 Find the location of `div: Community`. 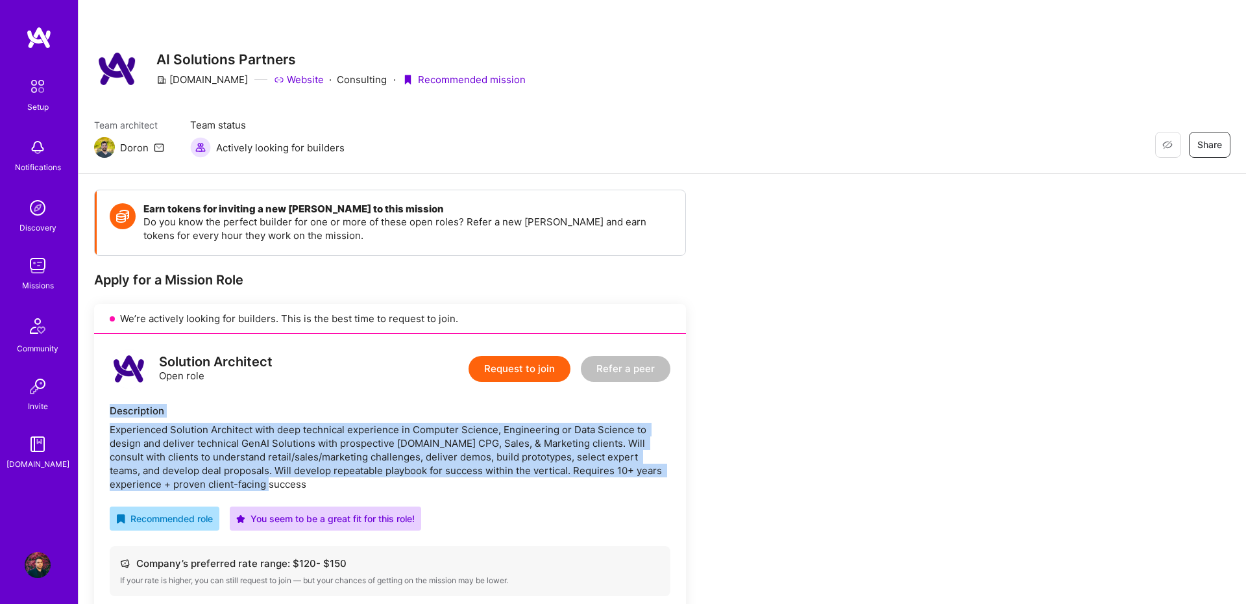

div: Community is located at coordinates (38, 348).